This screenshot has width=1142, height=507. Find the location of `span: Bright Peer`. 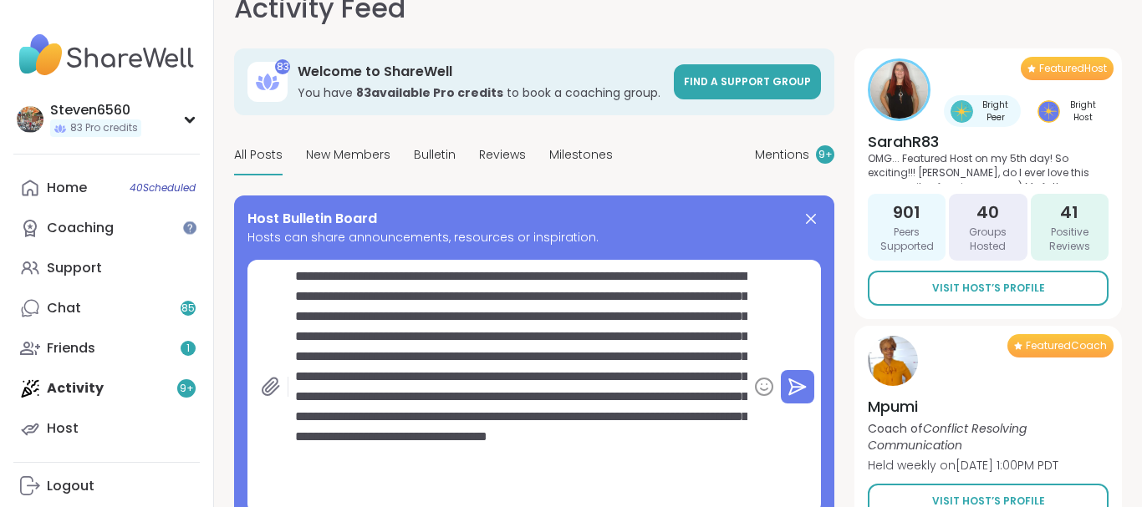

span: Bright Peer is located at coordinates (995, 112).